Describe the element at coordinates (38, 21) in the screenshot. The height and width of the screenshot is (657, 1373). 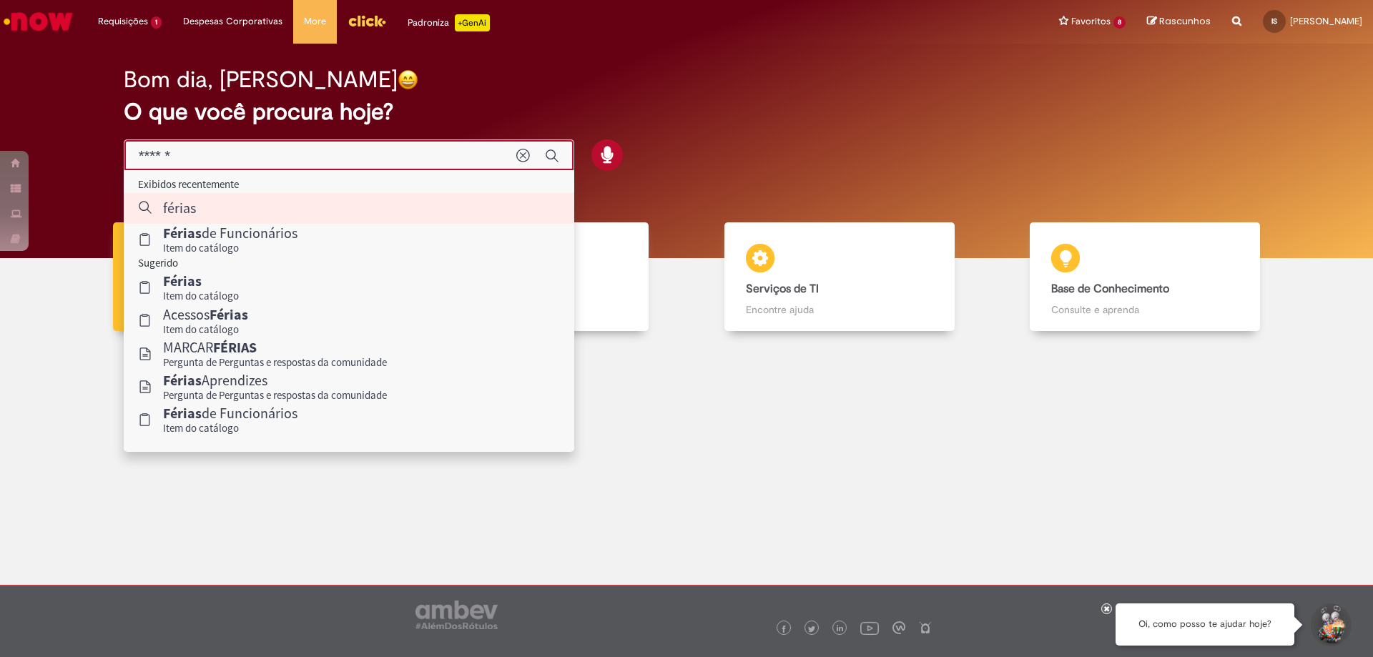
I see `img: ServiceNow` at that location.